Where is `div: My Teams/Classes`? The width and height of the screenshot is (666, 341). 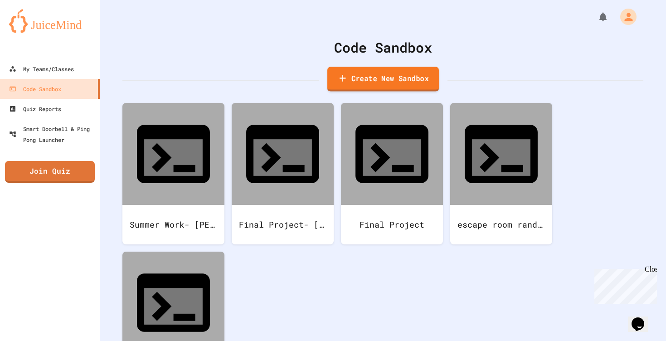 div: My Teams/Classes is located at coordinates (41, 69).